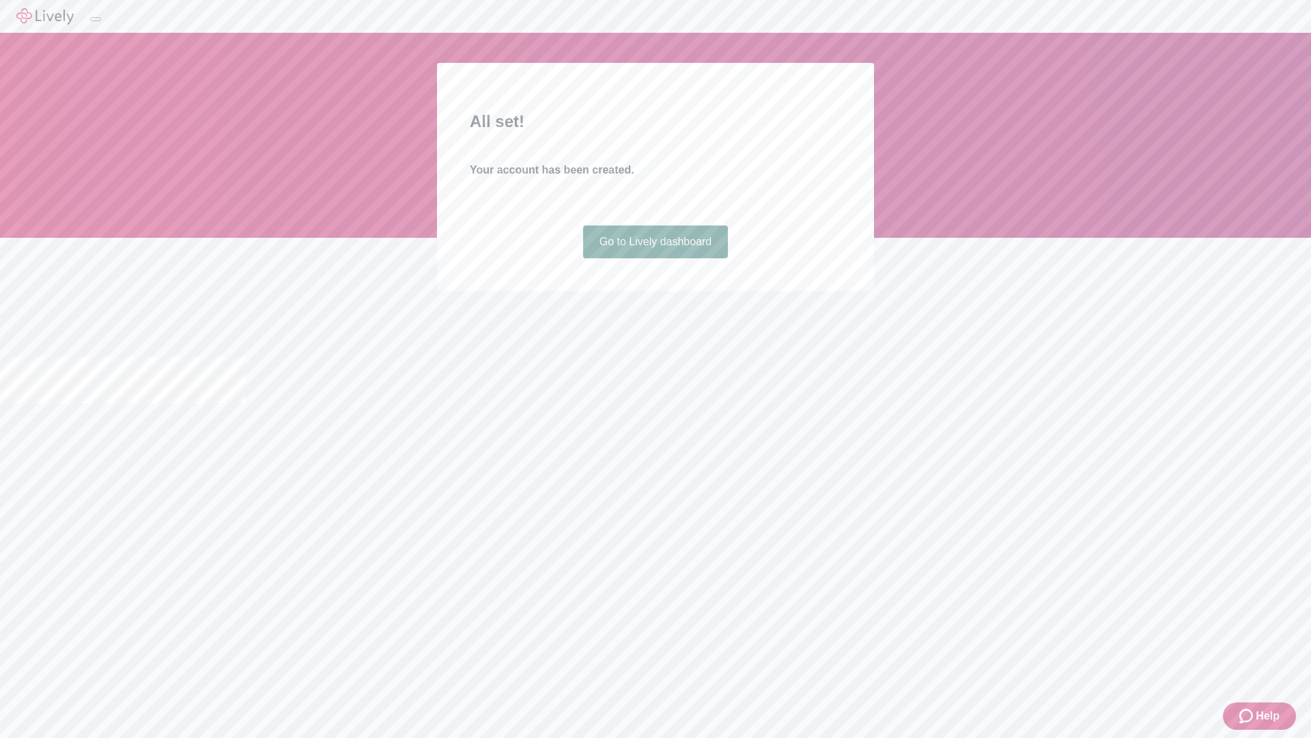  I want to click on a: Go to Lively dashboard, so click(656, 242).